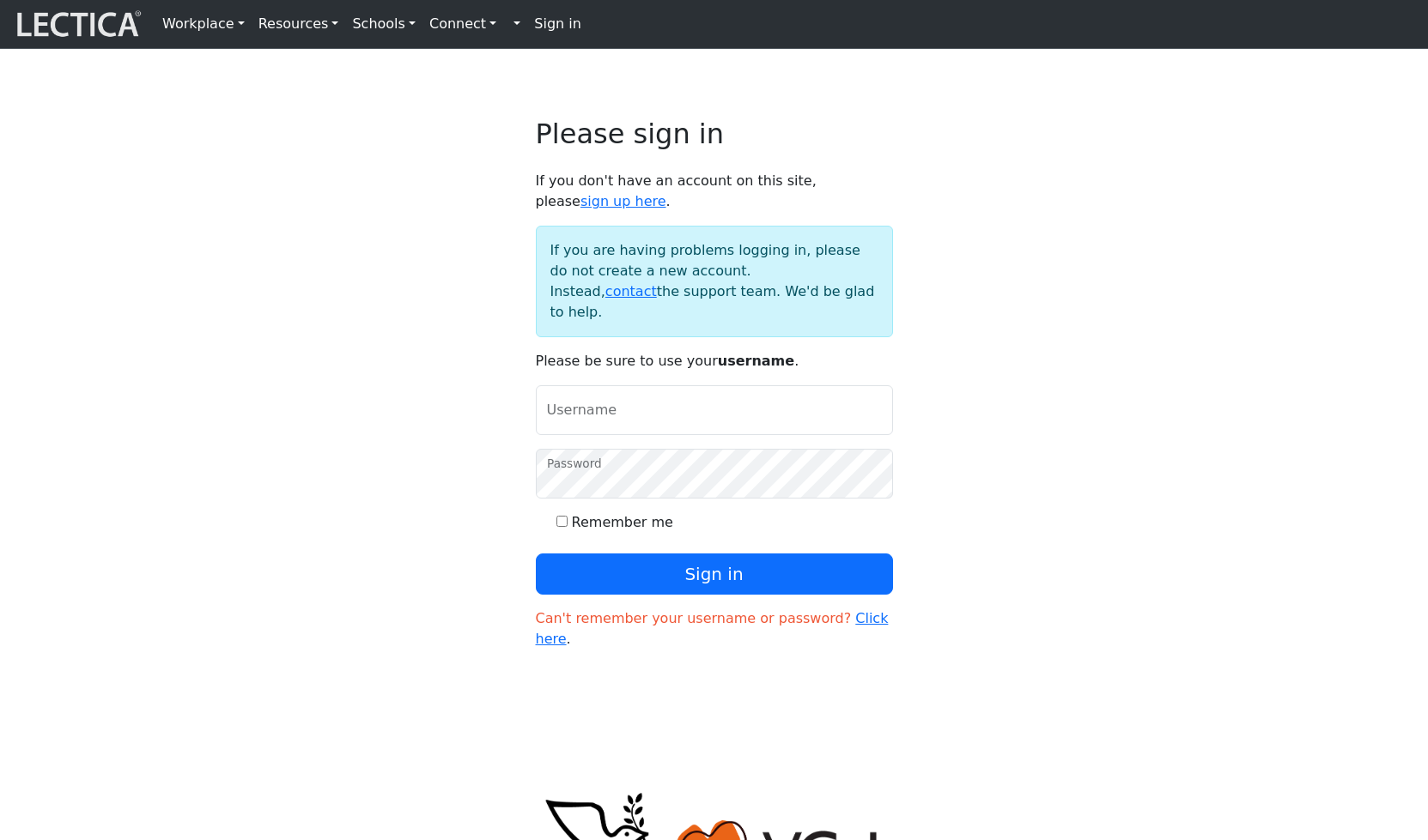 The height and width of the screenshot is (840, 1428). What do you see at coordinates (714, 362) in the screenshot?
I see `p: Please be sure to use your .` at bounding box center [714, 362].